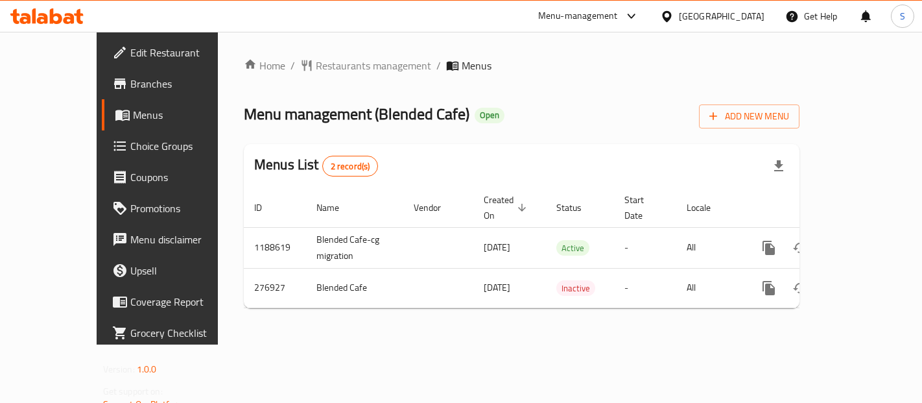  What do you see at coordinates (749, 116) in the screenshot?
I see `span: Add New Menu` at bounding box center [749, 116].